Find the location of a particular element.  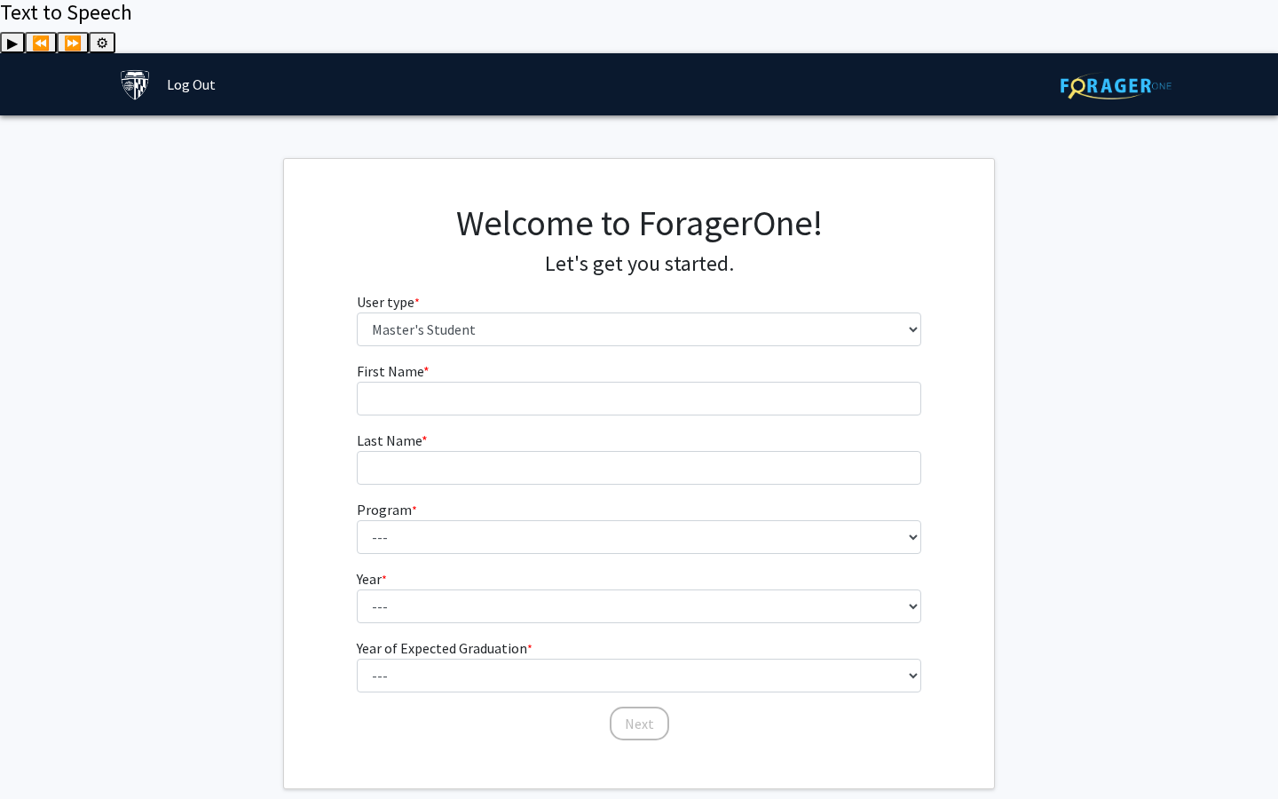

label: Year of Expected Graduation is located at coordinates (445, 648).